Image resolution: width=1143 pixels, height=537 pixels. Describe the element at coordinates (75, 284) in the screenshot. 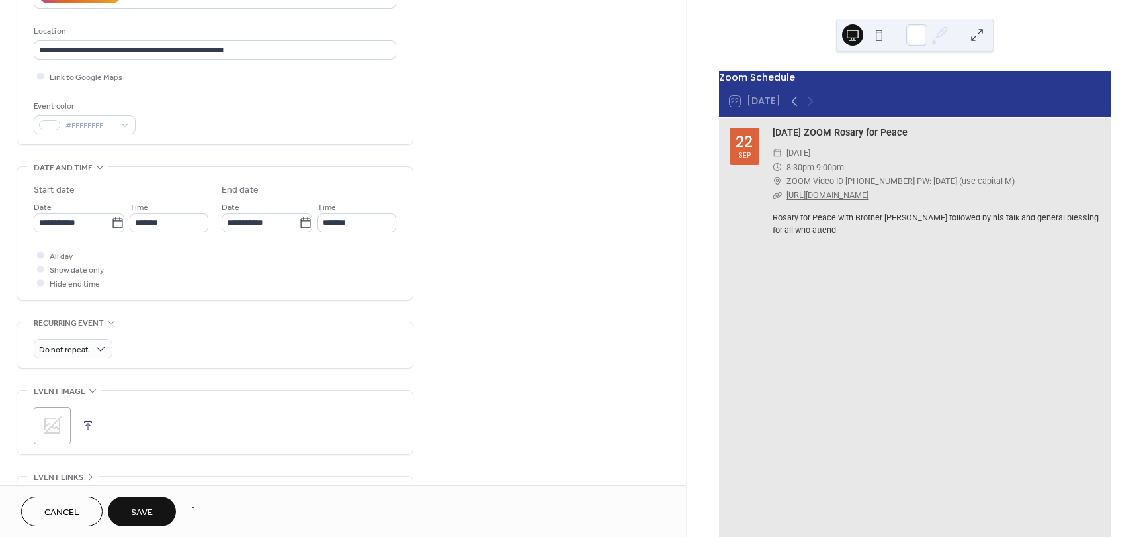

I see `span: Hide end time` at that location.